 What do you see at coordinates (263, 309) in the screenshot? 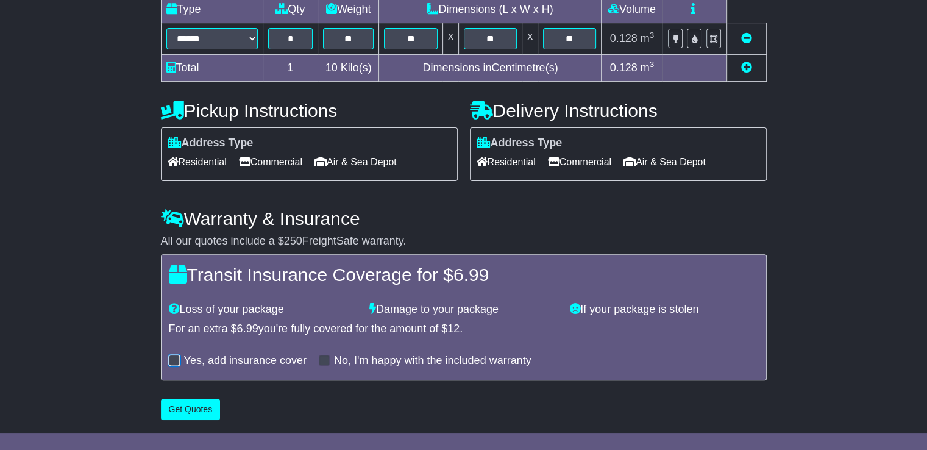
I see `div: Loss of your package` at bounding box center [263, 309].